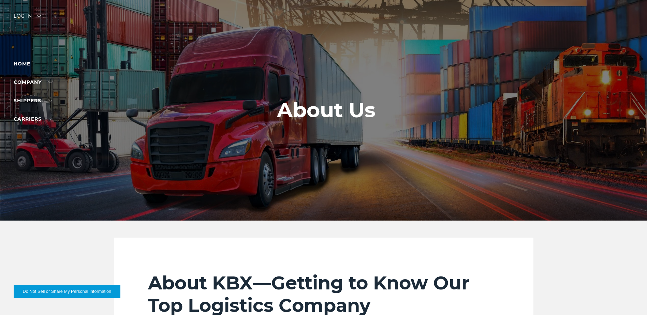 Image resolution: width=647 pixels, height=315 pixels. What do you see at coordinates (326, 110) in the screenshot?
I see `h1: About Us` at bounding box center [326, 110].